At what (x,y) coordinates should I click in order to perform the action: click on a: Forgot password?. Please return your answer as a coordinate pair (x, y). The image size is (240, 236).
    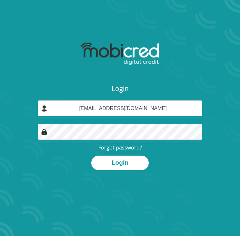
    Looking at the image, I should click on (120, 147).